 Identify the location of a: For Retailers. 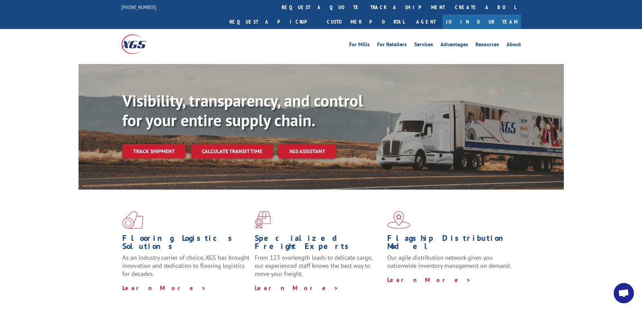
(392, 46).